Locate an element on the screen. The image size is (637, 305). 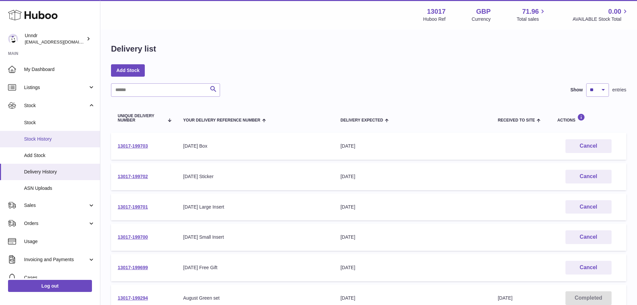
span: My Dashboard is located at coordinates (60, 69).